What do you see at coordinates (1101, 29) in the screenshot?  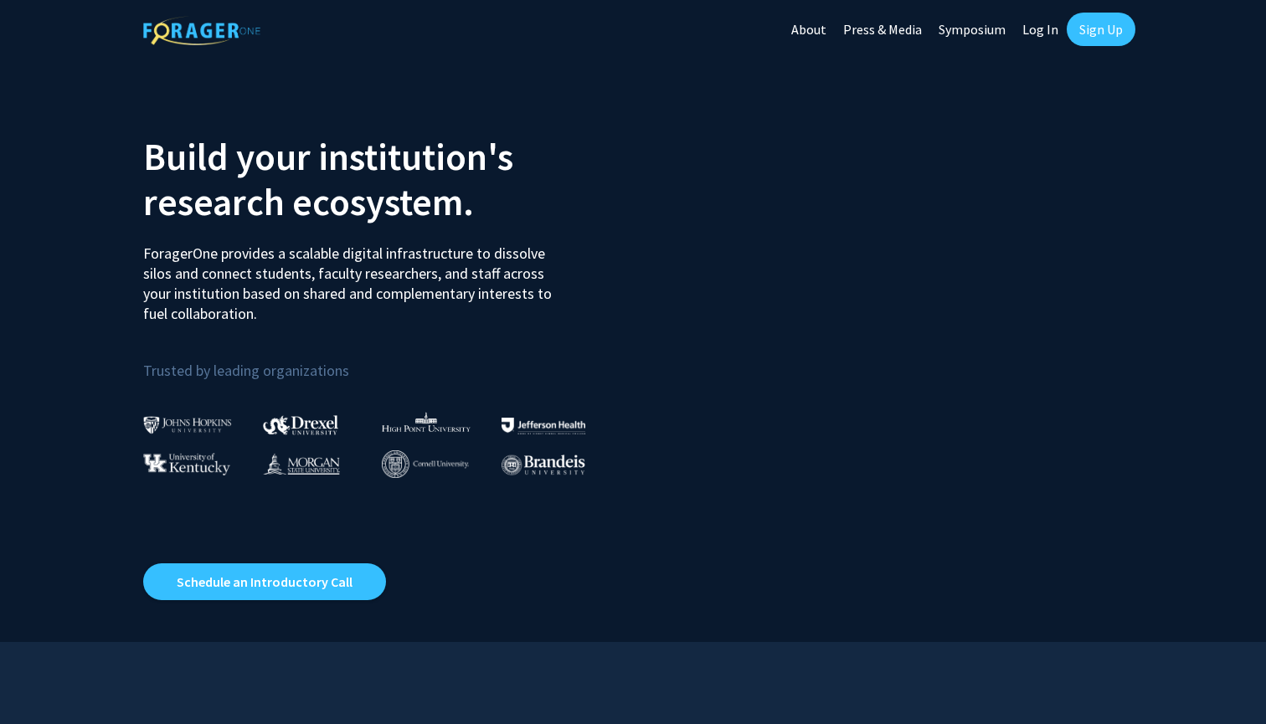 I see `a: Sign Up` at bounding box center [1101, 29].